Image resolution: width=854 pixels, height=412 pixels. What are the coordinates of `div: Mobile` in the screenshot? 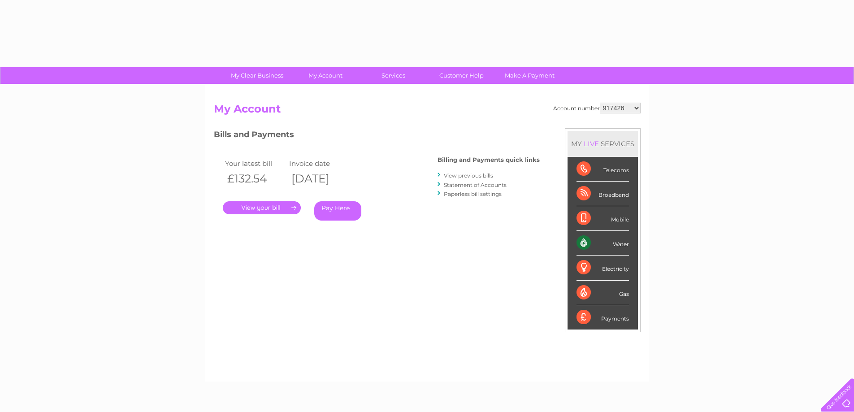 It's located at (602, 218).